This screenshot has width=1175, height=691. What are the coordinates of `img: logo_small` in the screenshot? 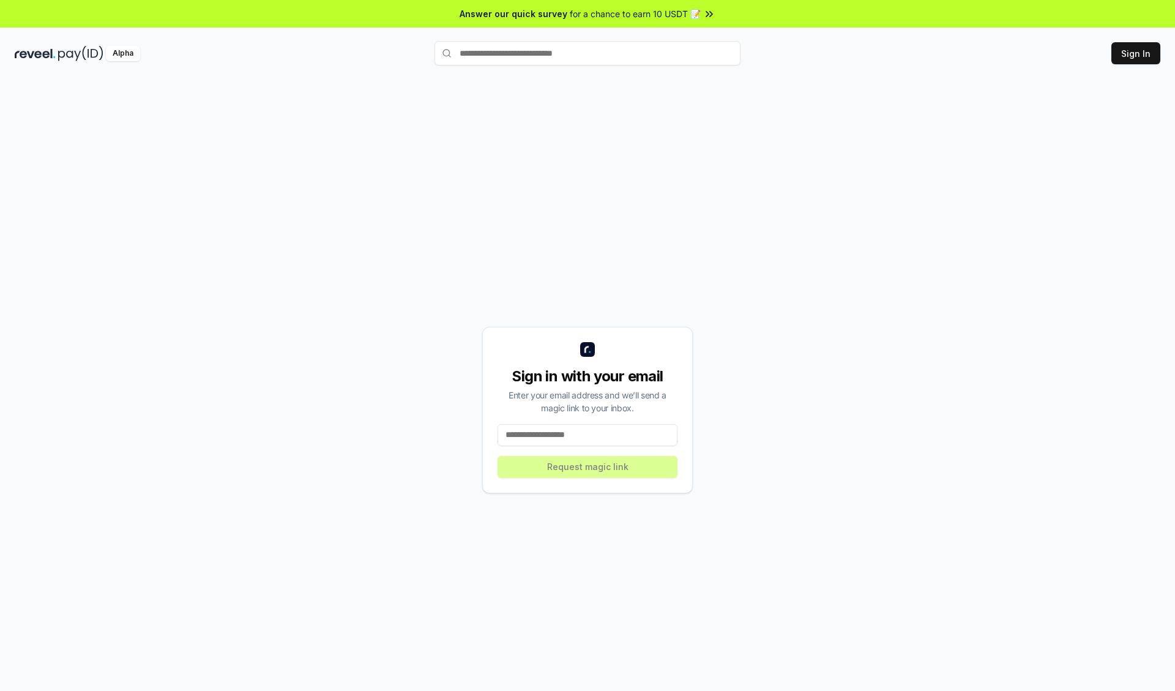 It's located at (587, 349).